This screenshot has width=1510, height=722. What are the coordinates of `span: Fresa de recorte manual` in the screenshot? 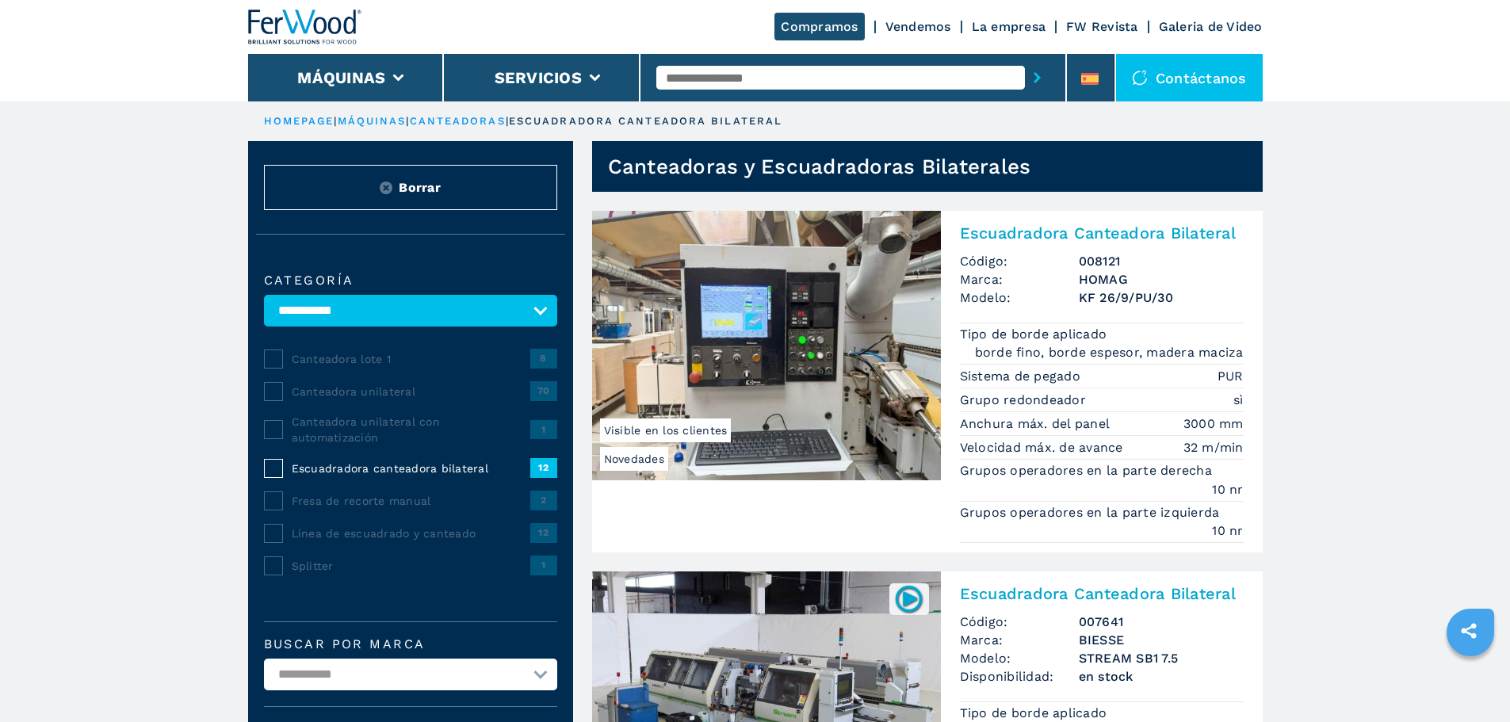 It's located at (411, 501).